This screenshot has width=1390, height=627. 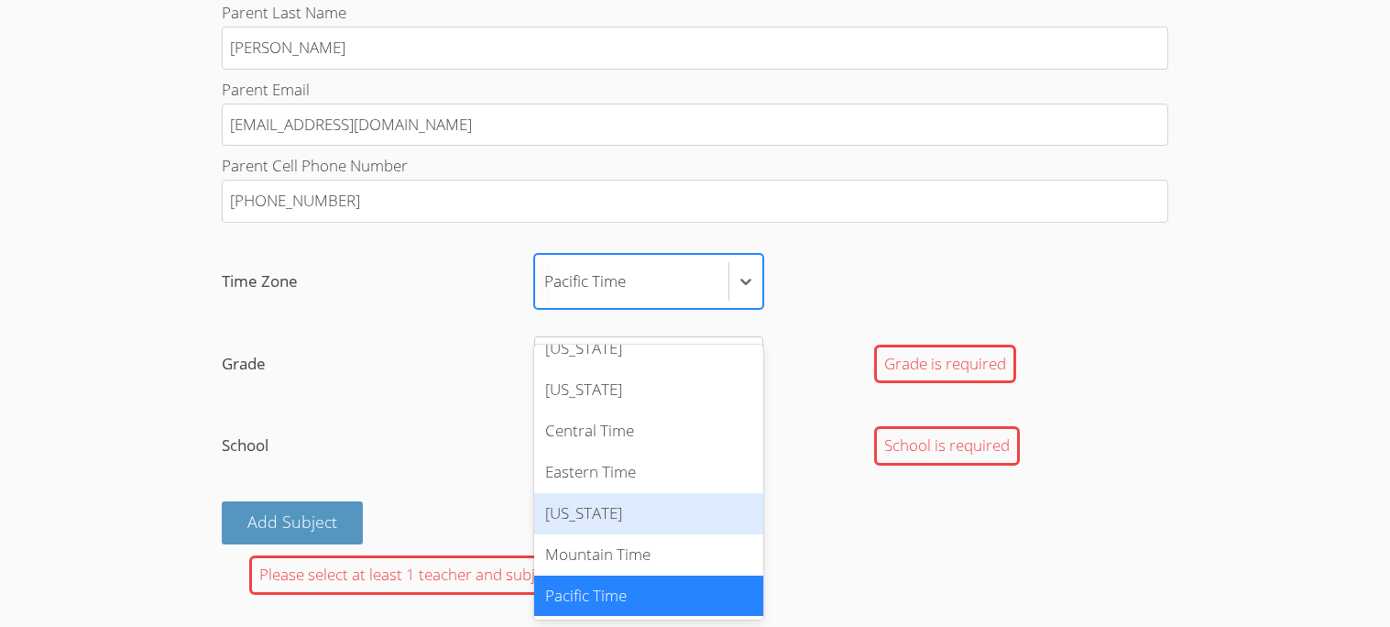 I want to click on div: Grade is required, so click(x=945, y=364).